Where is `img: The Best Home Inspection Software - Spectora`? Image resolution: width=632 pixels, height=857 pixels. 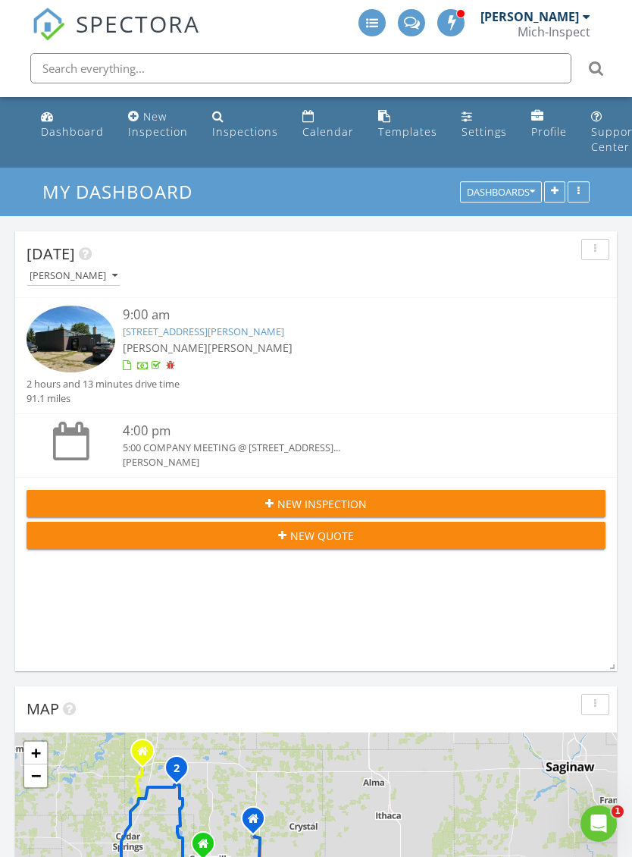 img: The Best Home Inspection Software - Spectora is located at coordinates (49, 24).